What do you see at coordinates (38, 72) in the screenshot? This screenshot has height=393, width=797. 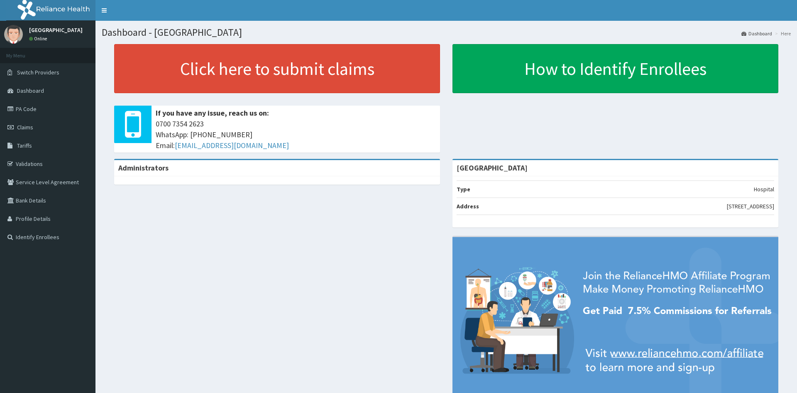 I see `span: Switch Providers` at bounding box center [38, 72].